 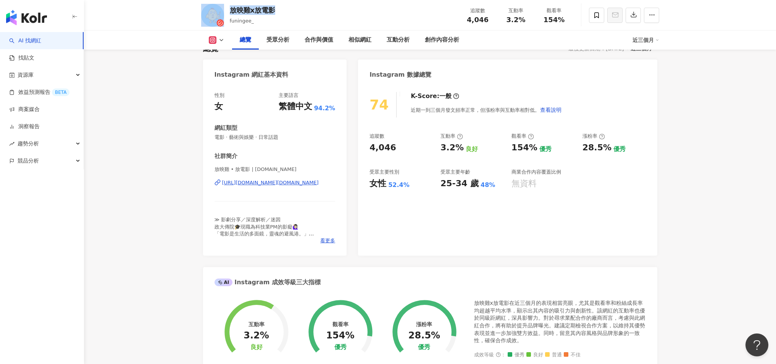 I want to click on div: Instagram 成效等級三大指標, so click(x=268, y=282).